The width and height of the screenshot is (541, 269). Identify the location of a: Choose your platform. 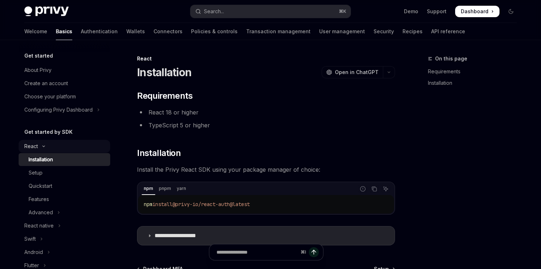
(64, 97).